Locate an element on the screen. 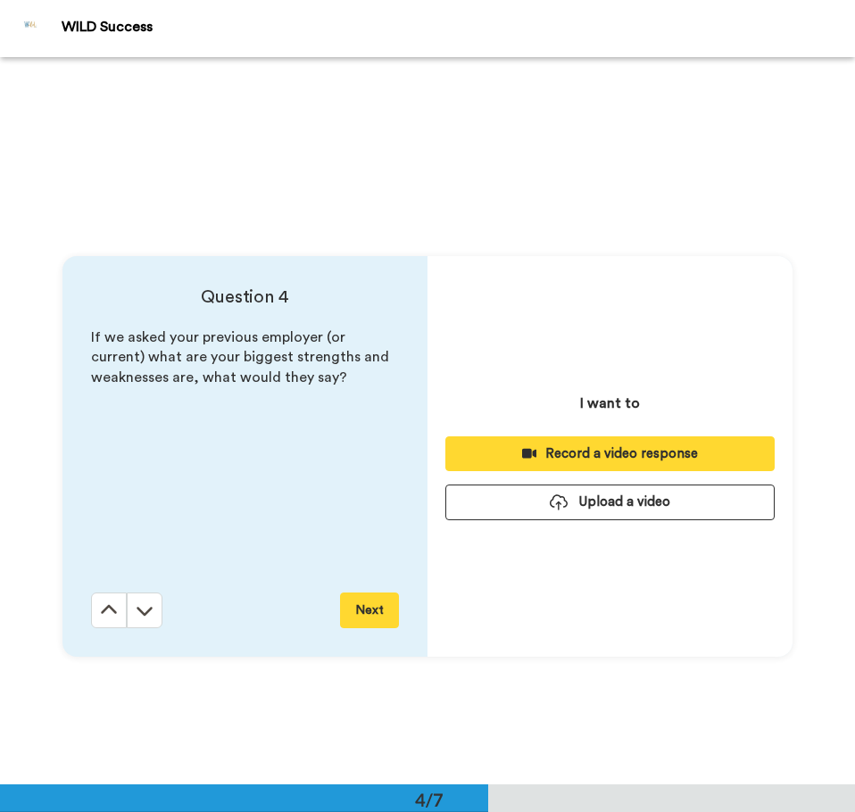 This screenshot has height=812, width=855. div: 4/7 is located at coordinates (429, 799).